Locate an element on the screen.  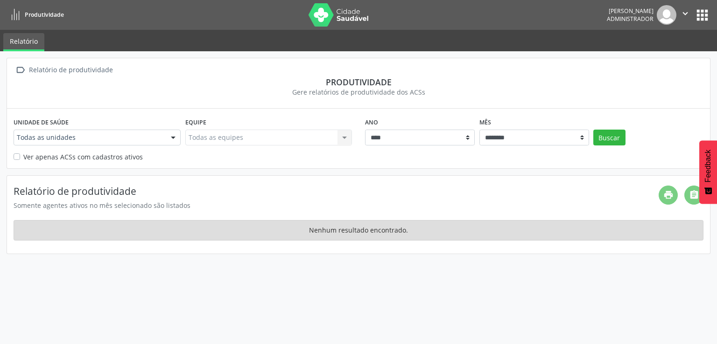
a:  Relatório de produtividade is located at coordinates (64, 70).